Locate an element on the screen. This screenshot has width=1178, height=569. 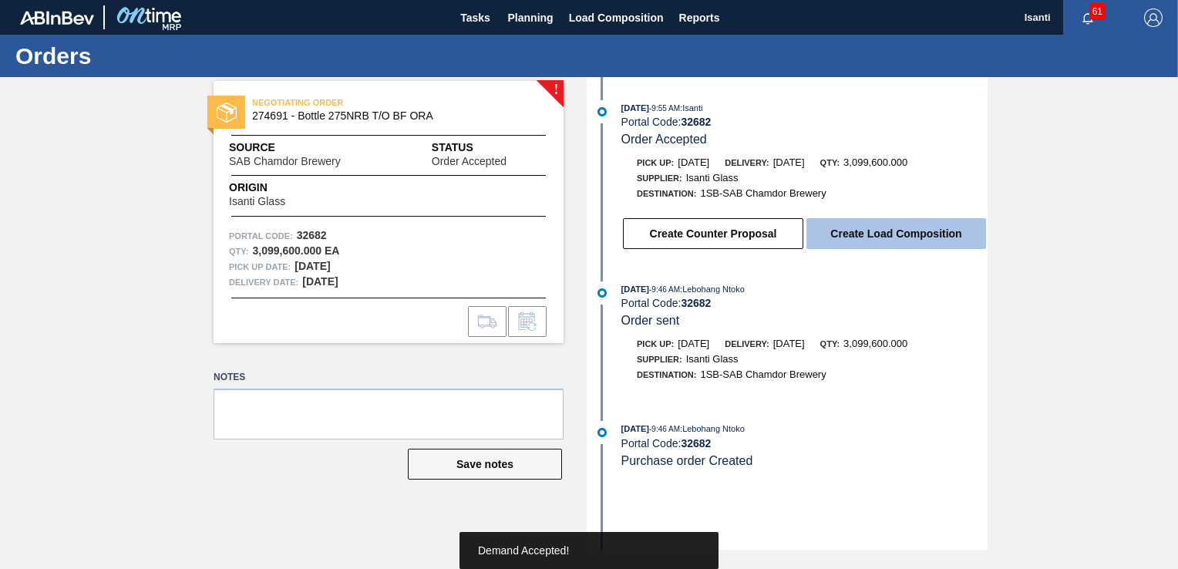
span: : Isanti is located at coordinates (691, 108).